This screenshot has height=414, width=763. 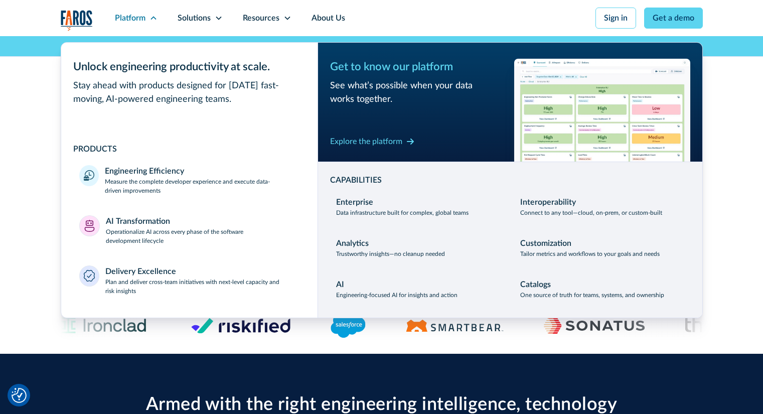 I want to click on div: Unlock engineering productivity at scale., so click(x=189, y=67).